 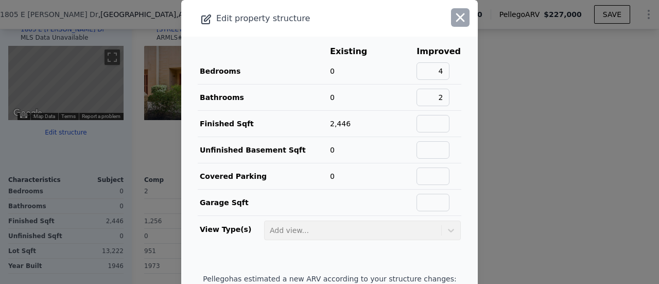 What do you see at coordinates (300, 19) in the screenshot?
I see `div: Edit property structure` at bounding box center [300, 19].